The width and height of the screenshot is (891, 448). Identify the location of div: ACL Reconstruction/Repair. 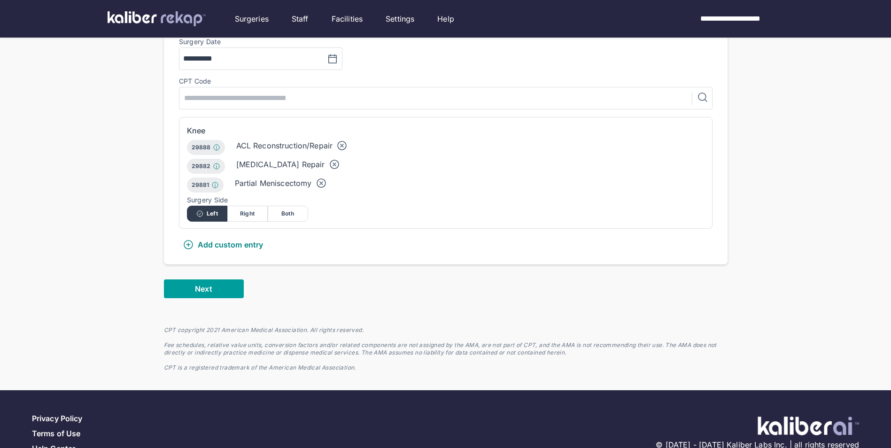
(285, 146).